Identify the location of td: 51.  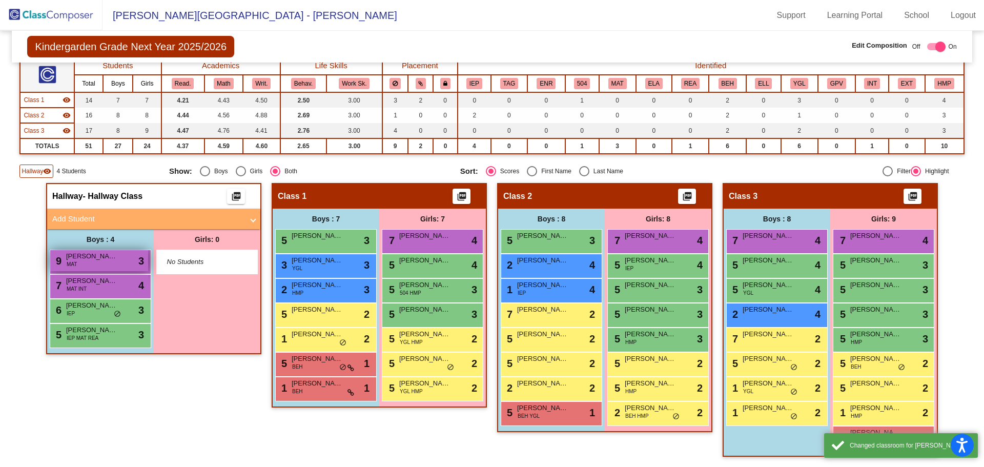
(89, 146).